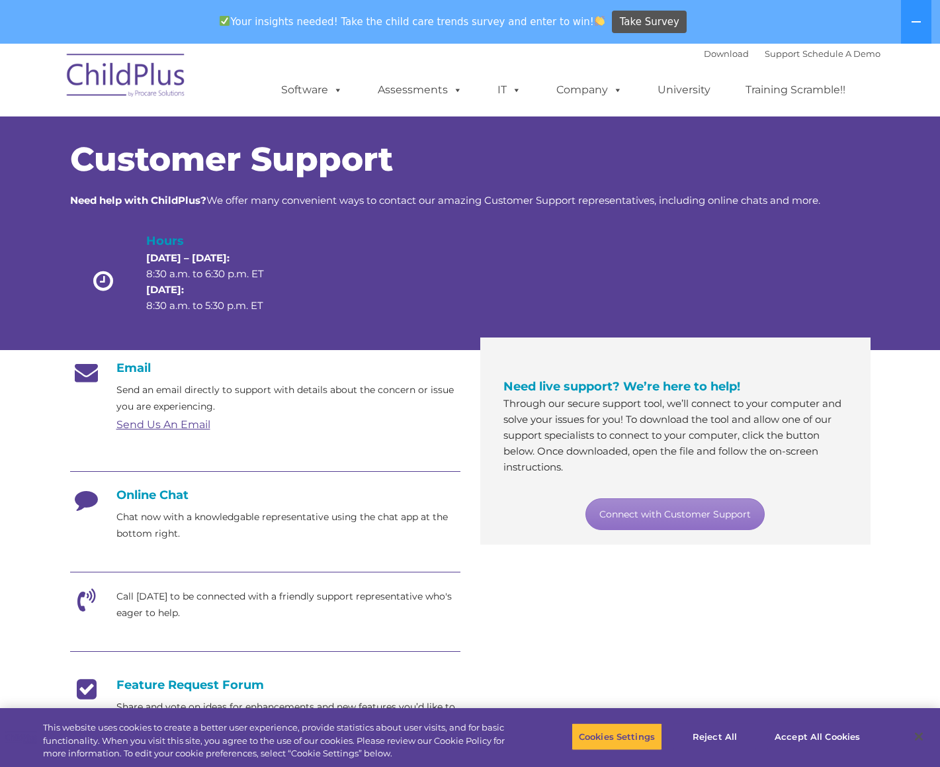 The width and height of the screenshot is (940, 767). I want to click on a: Send Us An Email, so click(163, 424).